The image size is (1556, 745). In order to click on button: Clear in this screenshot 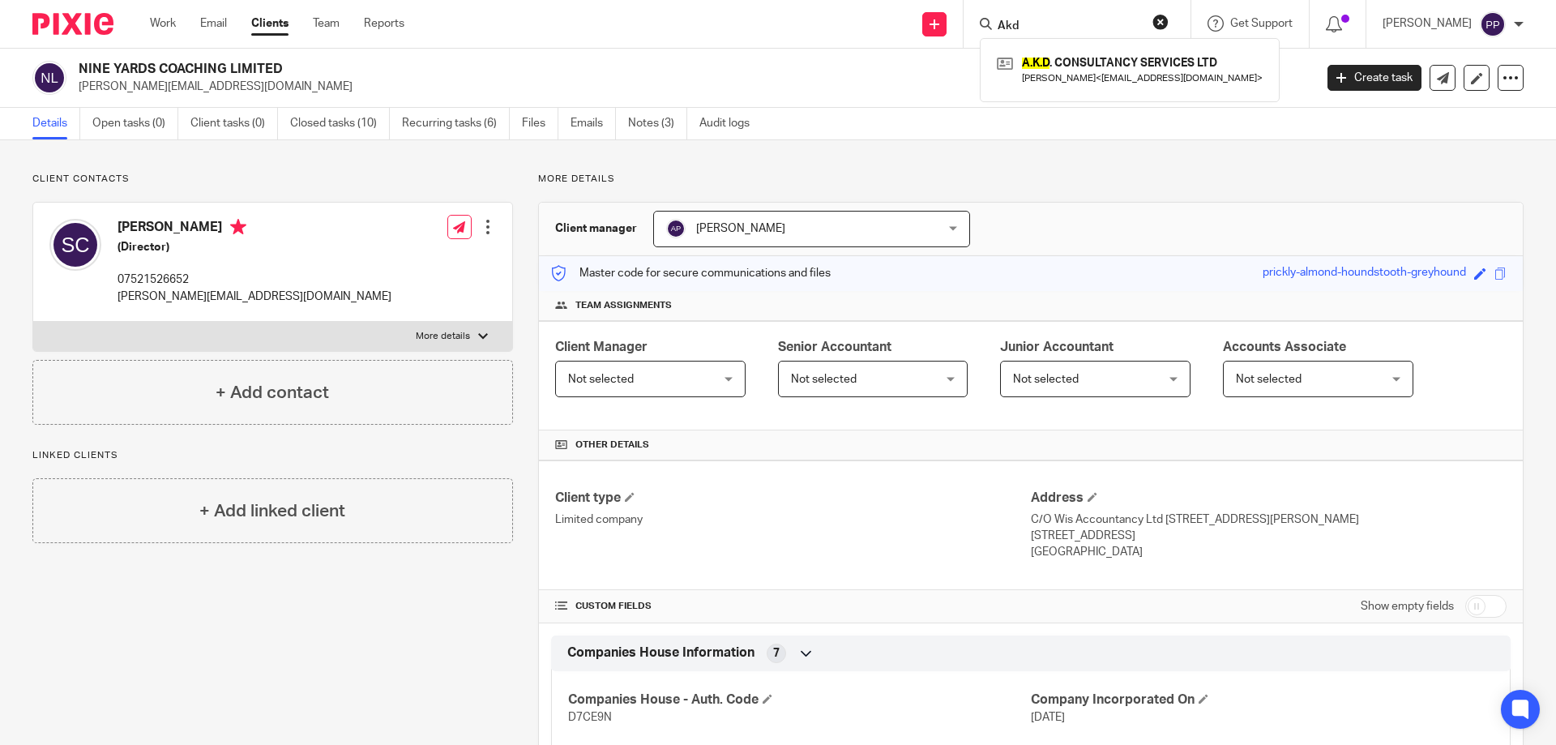, I will do `click(1160, 22)`.